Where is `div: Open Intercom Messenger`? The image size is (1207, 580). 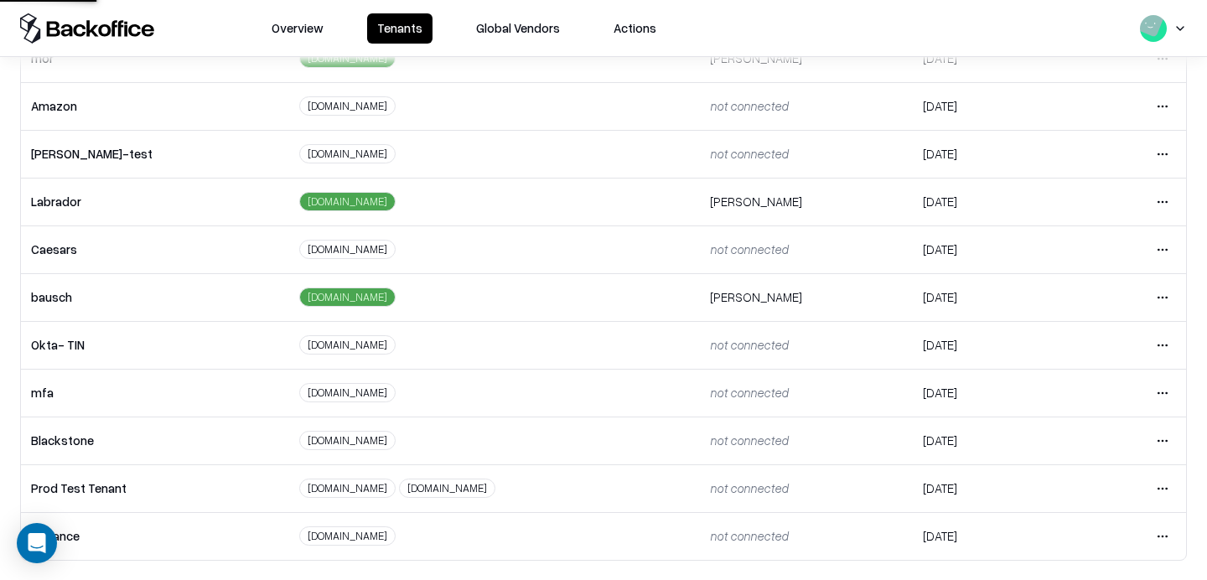
div: Open Intercom Messenger is located at coordinates (37, 543).